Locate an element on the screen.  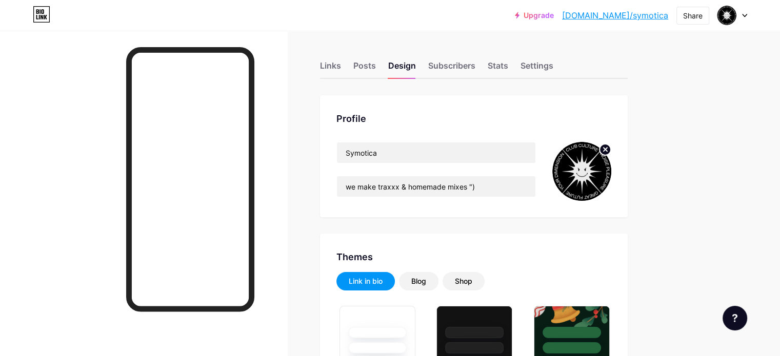
div: Themes is located at coordinates (474, 257).